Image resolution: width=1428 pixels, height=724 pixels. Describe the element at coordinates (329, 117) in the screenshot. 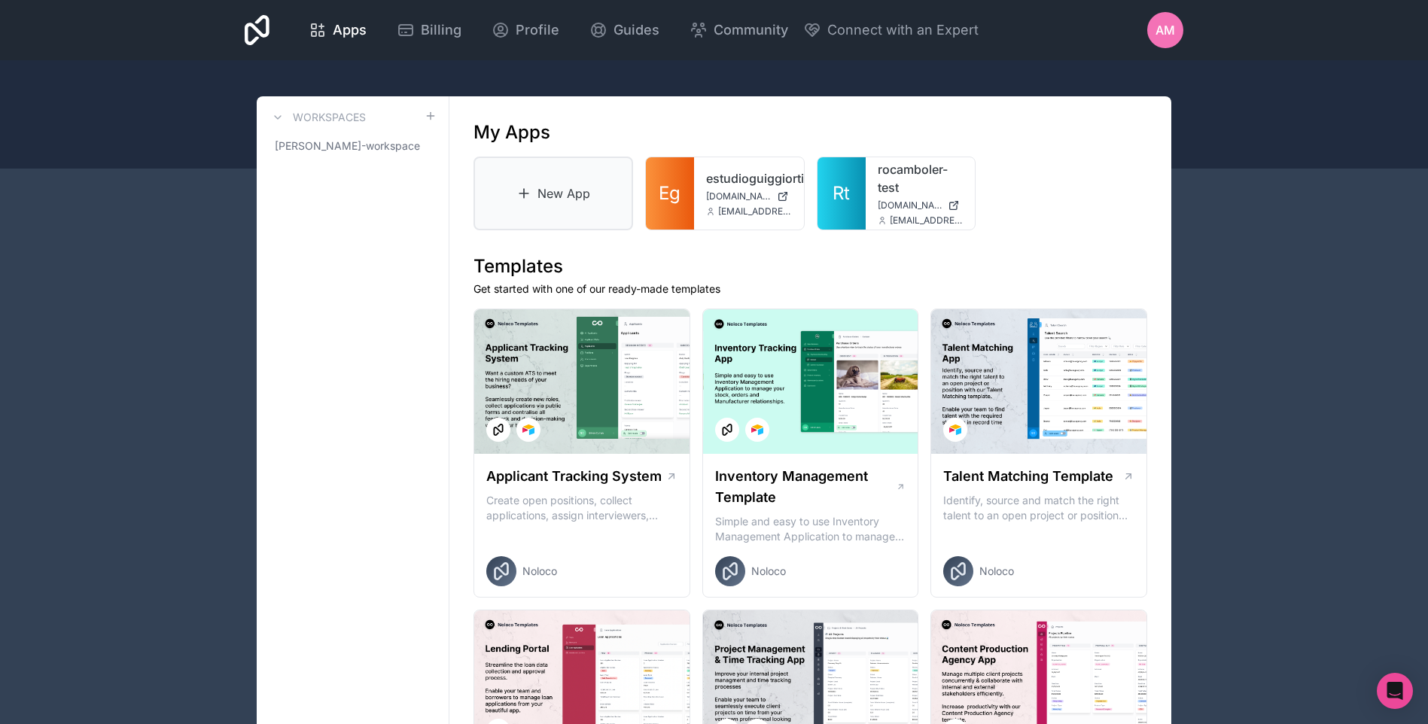

I see `h3: Workspaces` at that location.